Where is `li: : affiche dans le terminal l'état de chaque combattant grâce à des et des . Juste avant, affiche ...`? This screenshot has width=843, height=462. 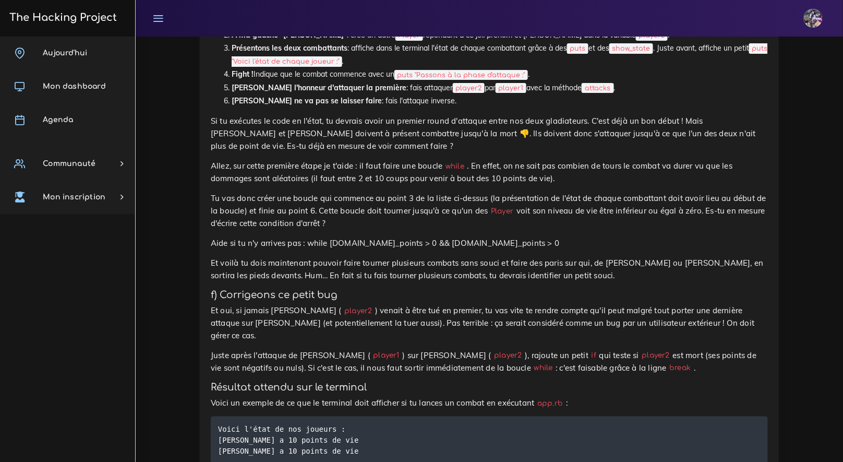
li: : affiche dans le terminal l'état de chaque combattant grâce à des et des . Juste avant, affiche ... is located at coordinates (500, 55).